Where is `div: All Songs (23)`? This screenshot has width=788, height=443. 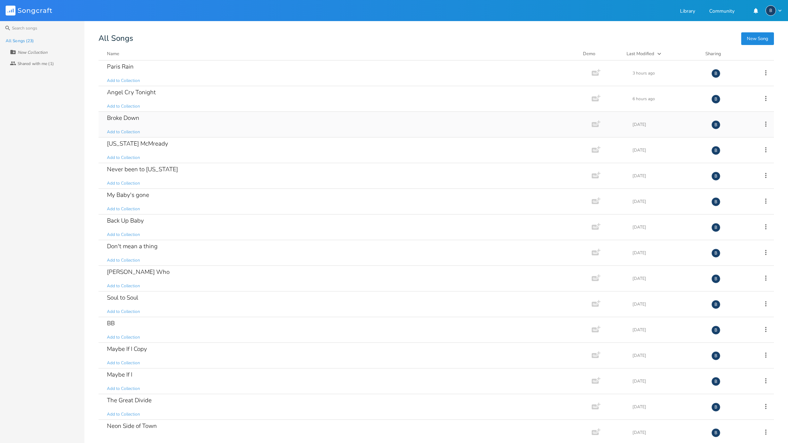 div: All Songs (23) is located at coordinates (20, 41).